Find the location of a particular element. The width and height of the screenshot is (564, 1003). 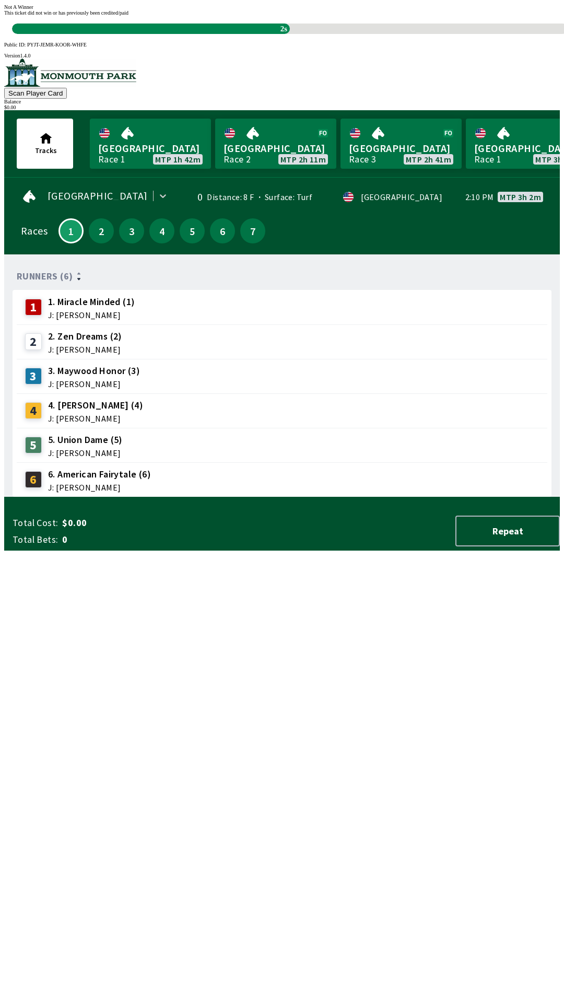

span: Total Cost: is located at coordinates (35, 523).